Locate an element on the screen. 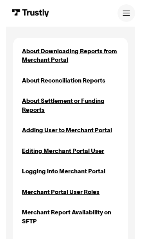 The width and height of the screenshot is (141, 239). div: Merchant Report Availability on SFTP is located at coordinates (71, 217).